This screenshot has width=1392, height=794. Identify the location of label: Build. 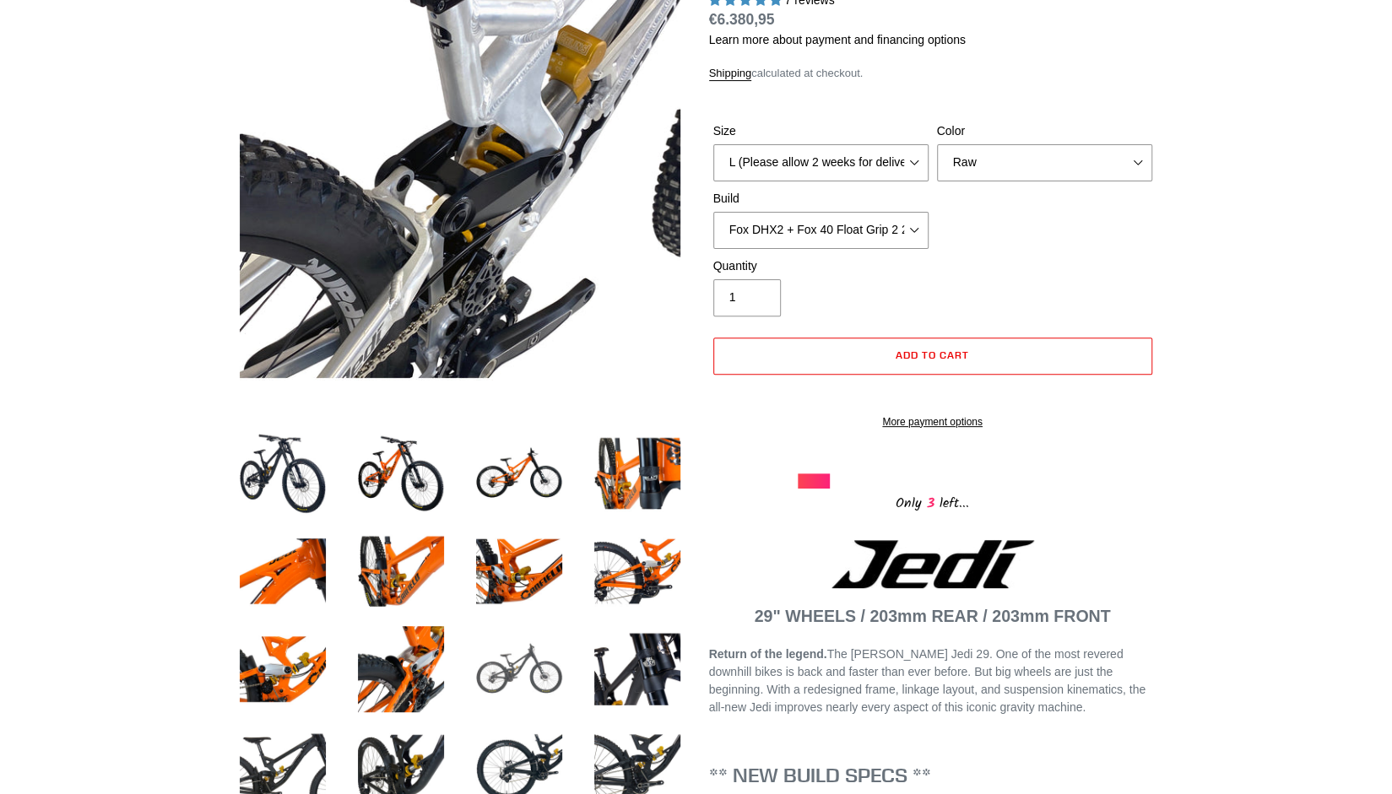
(820, 198).